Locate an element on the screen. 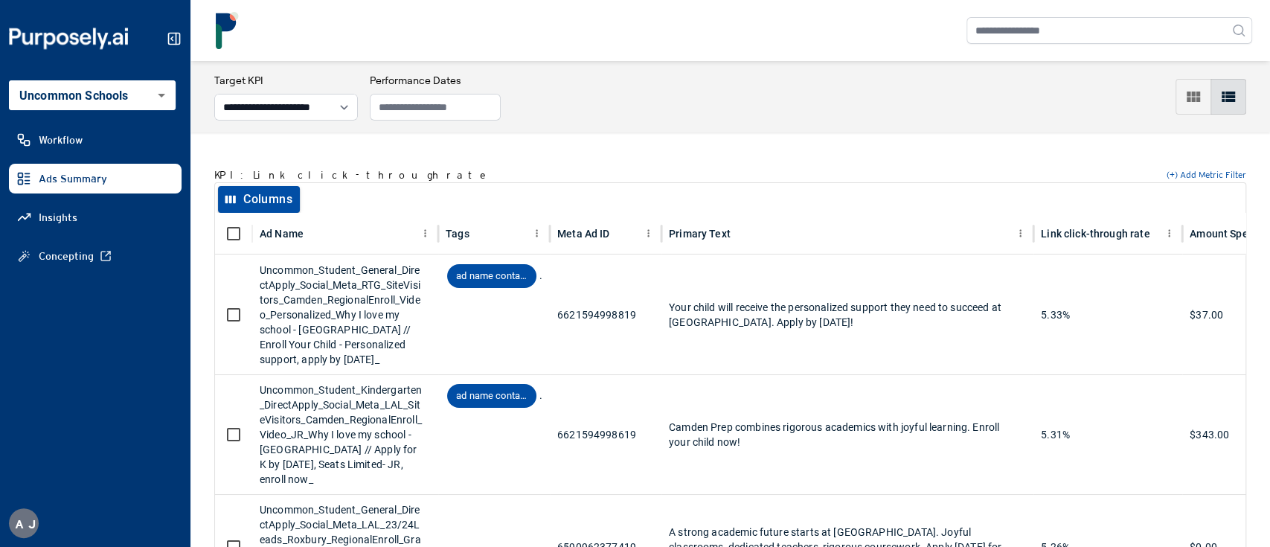 Image resolution: width=1270 pixels, height=547 pixels. span: Concepting is located at coordinates (66, 256).